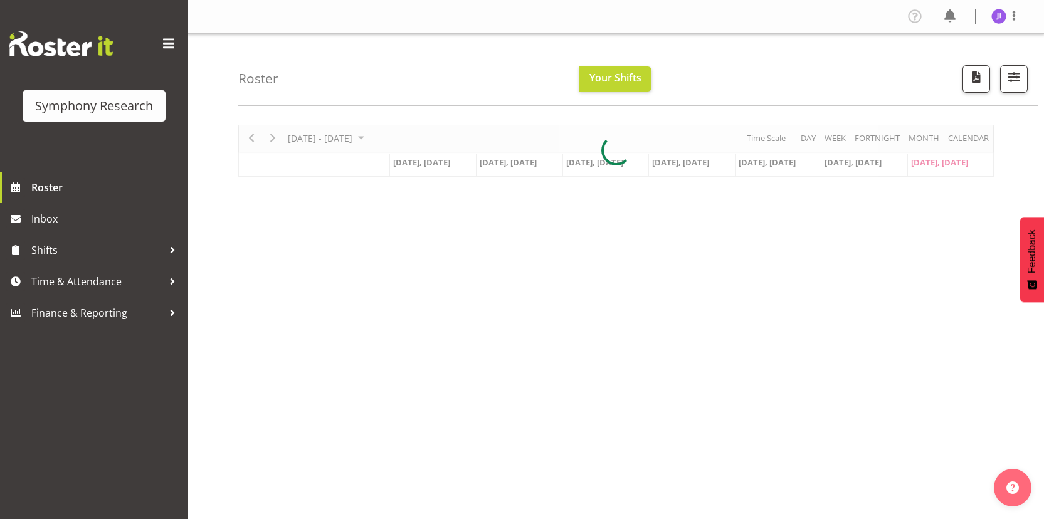  What do you see at coordinates (61, 44) in the screenshot?
I see `img: Rosterit website logo` at bounding box center [61, 44].